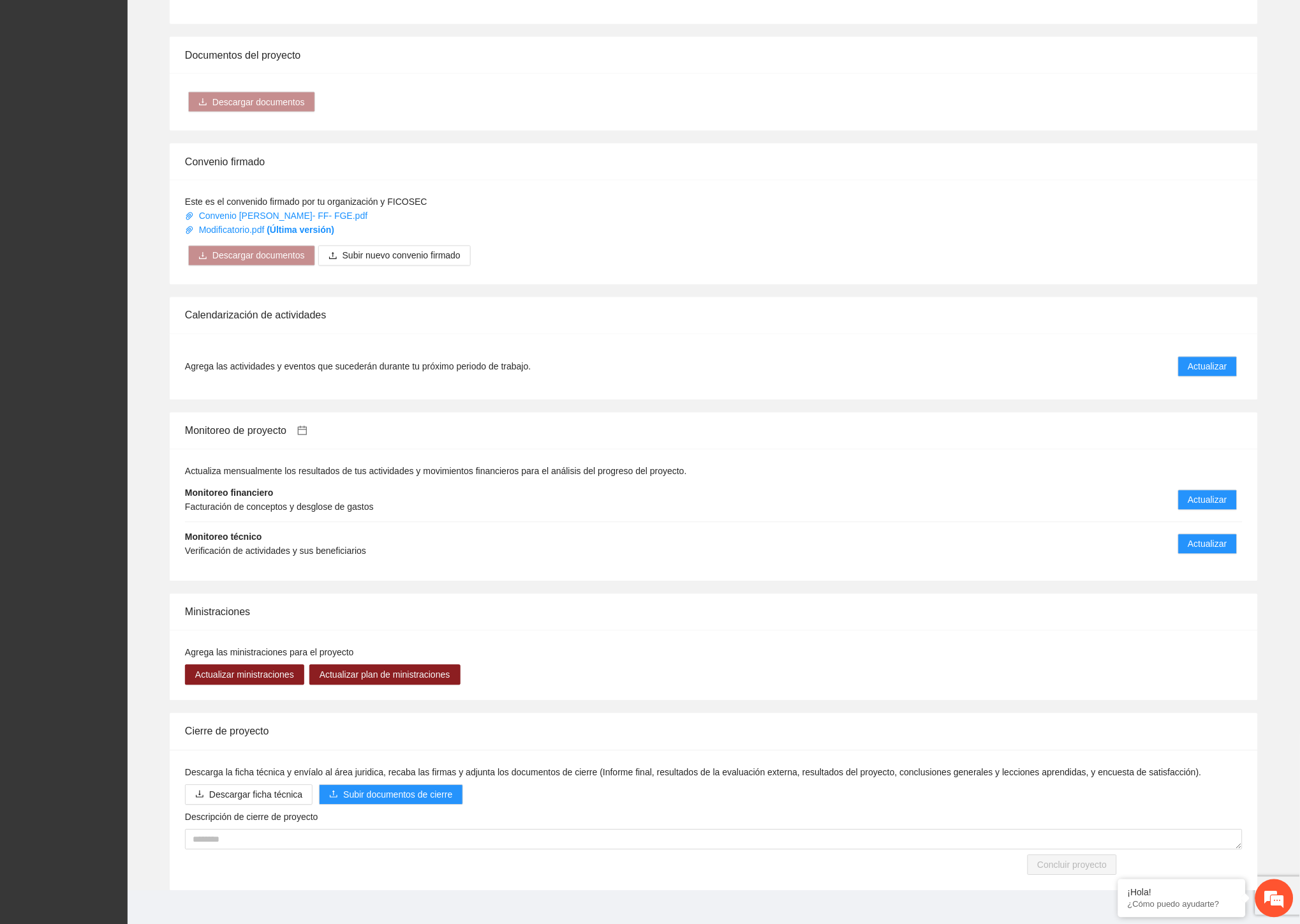  What do you see at coordinates (1182, 893) in the screenshot?
I see `div: ¡Hola!` at bounding box center [1182, 893].